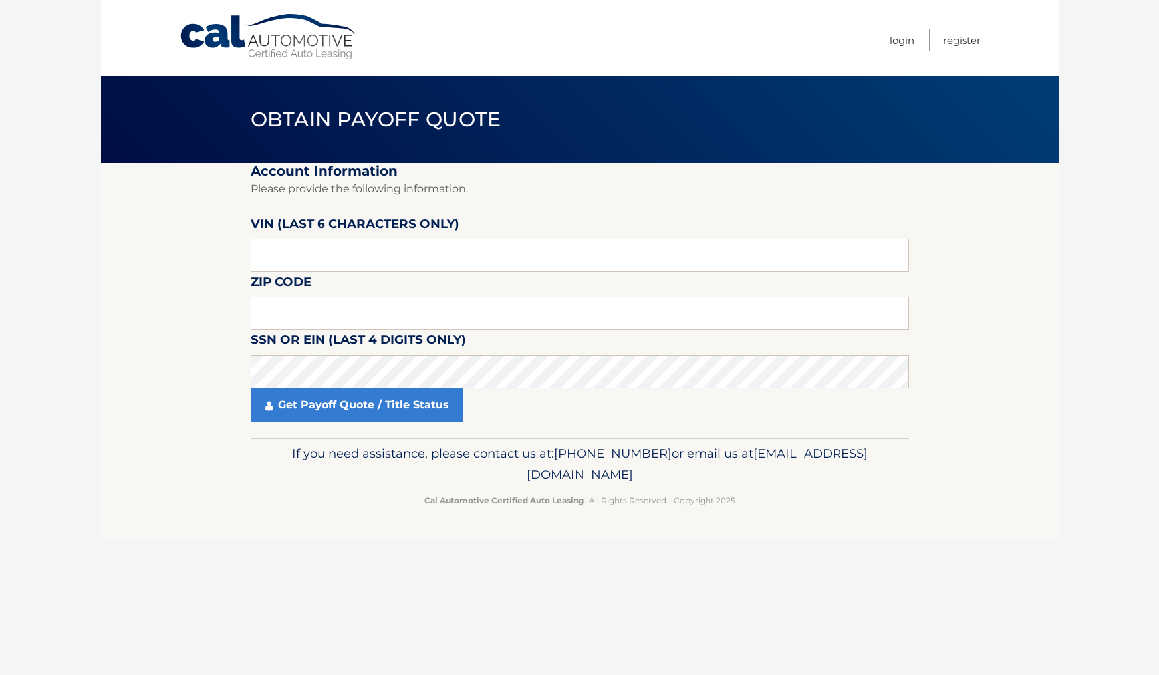  What do you see at coordinates (504, 500) in the screenshot?
I see `strong: Cal Automotive Certified Auto Leasing` at bounding box center [504, 500].